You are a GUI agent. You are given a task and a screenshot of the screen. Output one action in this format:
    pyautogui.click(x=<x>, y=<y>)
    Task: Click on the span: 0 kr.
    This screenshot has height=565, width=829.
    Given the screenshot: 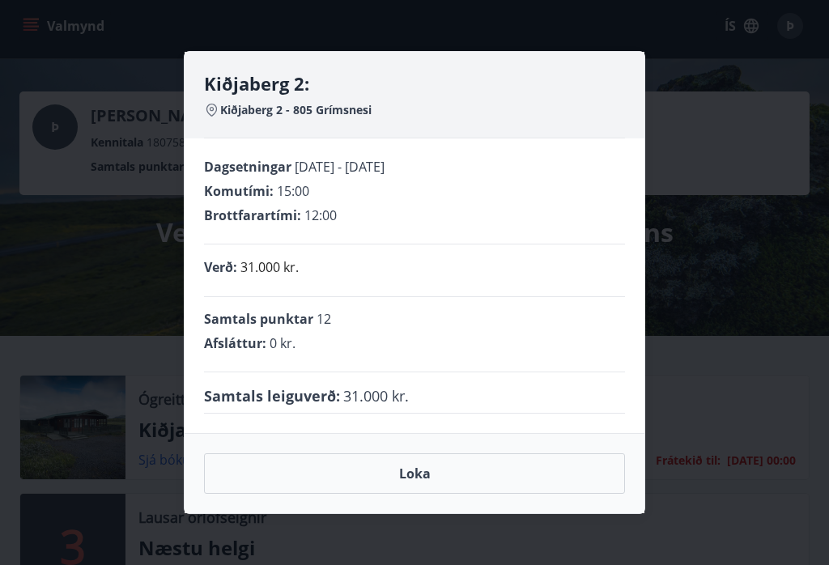 What is the action you would take?
    pyautogui.click(x=283, y=343)
    